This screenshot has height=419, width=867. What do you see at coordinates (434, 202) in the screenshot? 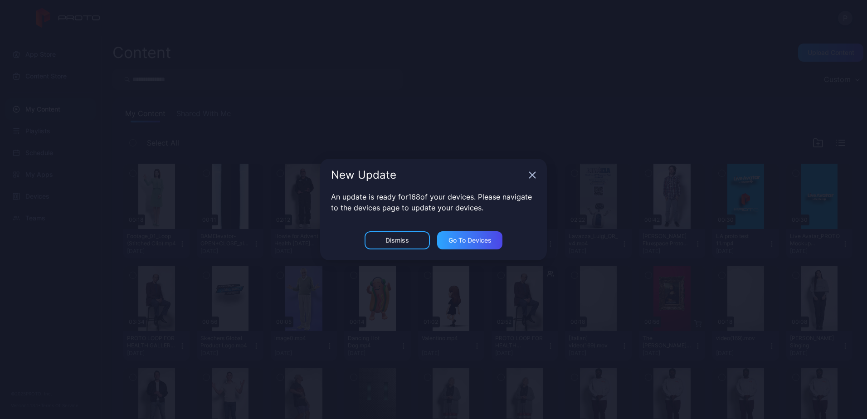
I see `p: An update is ready for 168 of your devices. Please navigate to the devices page to update your de...` at bounding box center [434, 202].